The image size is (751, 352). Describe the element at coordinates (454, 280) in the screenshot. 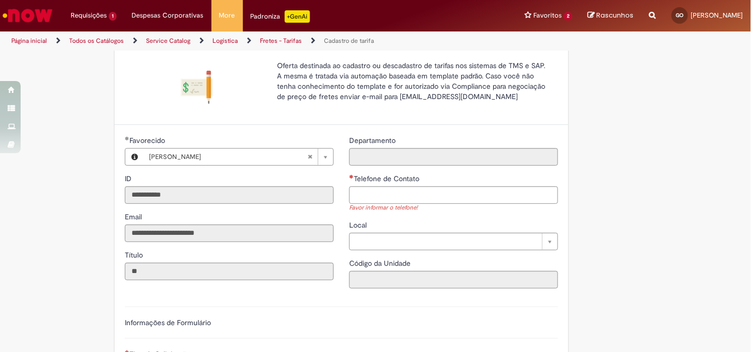

I see `input: Código da Unidade` at that location.